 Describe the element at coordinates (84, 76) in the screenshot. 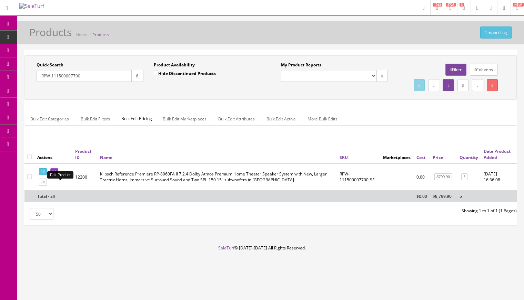

I see `input: Search` at that location.